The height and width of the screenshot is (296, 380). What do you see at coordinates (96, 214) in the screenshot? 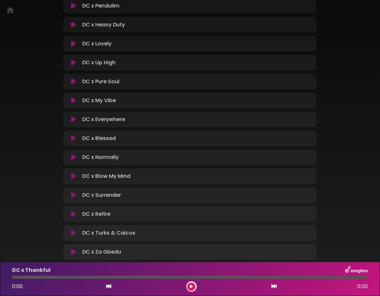
I see `p: DC x Refire` at bounding box center [96, 214].